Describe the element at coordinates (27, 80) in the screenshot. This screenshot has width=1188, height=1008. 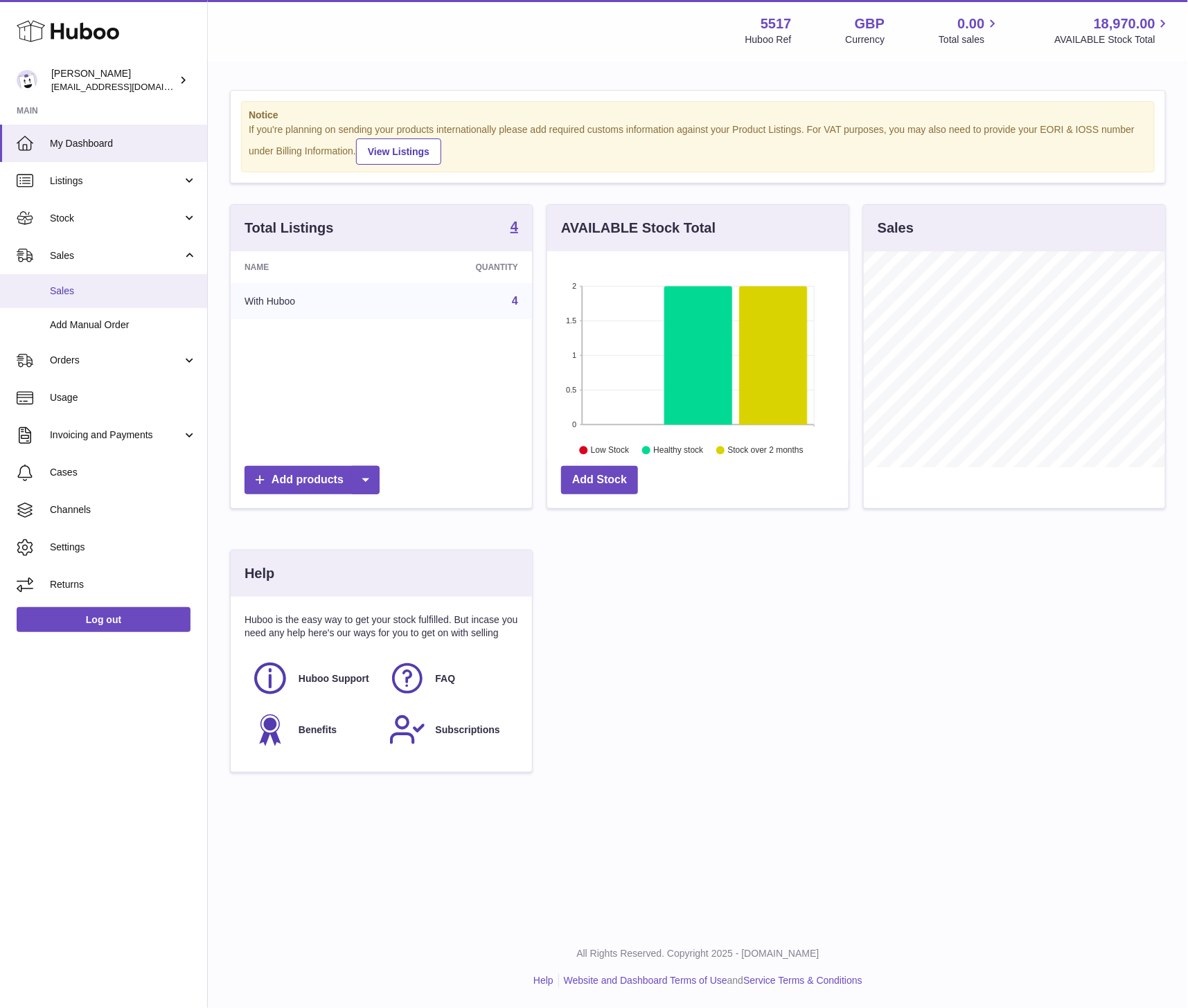
I see `img: alessiavanzwolle@hotmail.com` at that location.